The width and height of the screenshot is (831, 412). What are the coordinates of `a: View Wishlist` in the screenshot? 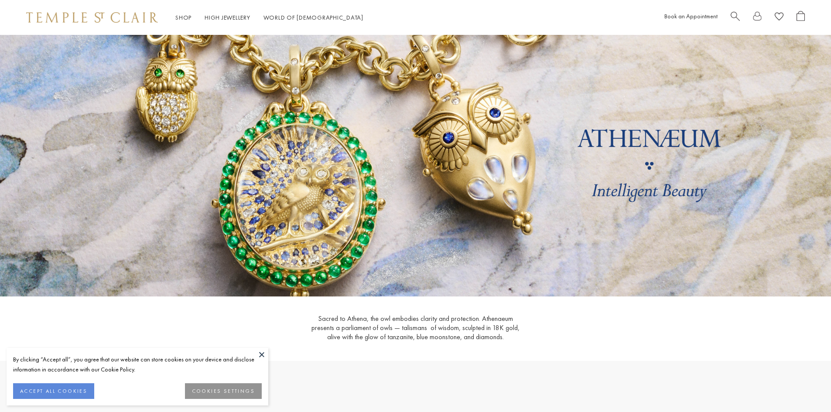 It's located at (779, 17).